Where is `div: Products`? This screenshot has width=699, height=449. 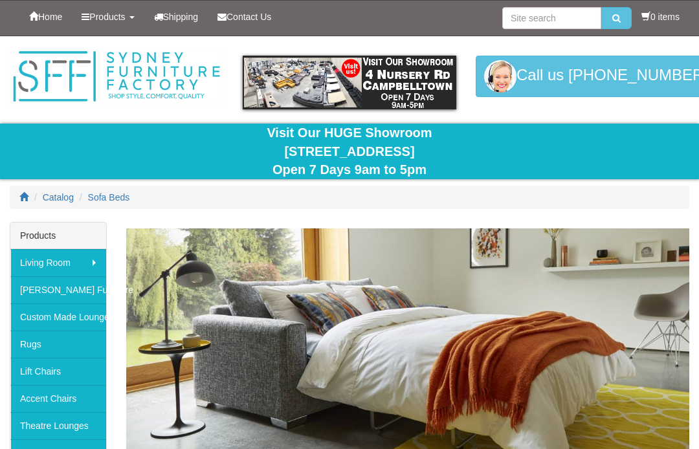 div: Products is located at coordinates (58, 235).